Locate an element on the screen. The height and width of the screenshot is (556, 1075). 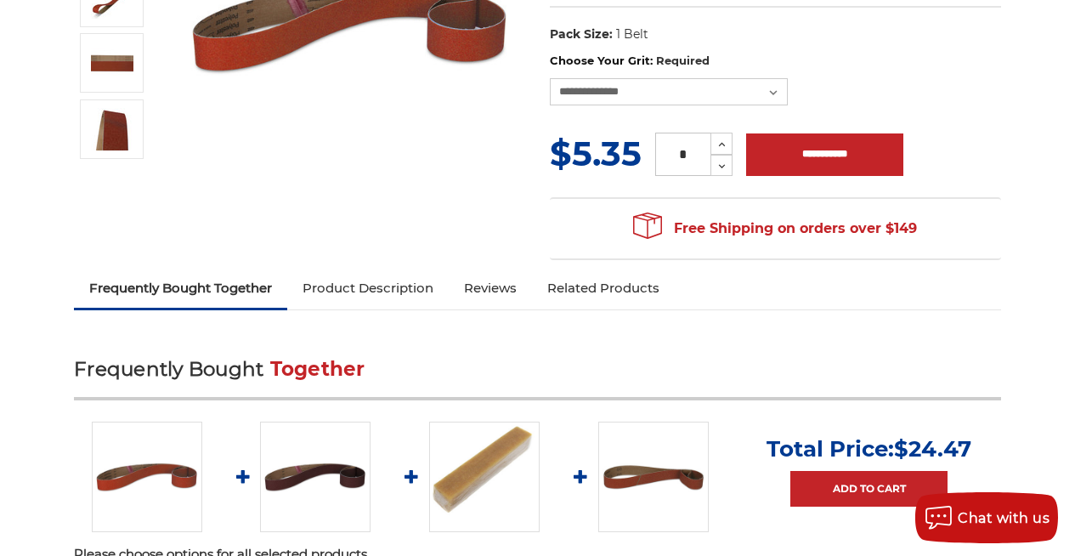
span: $24.47 is located at coordinates (932, 449).